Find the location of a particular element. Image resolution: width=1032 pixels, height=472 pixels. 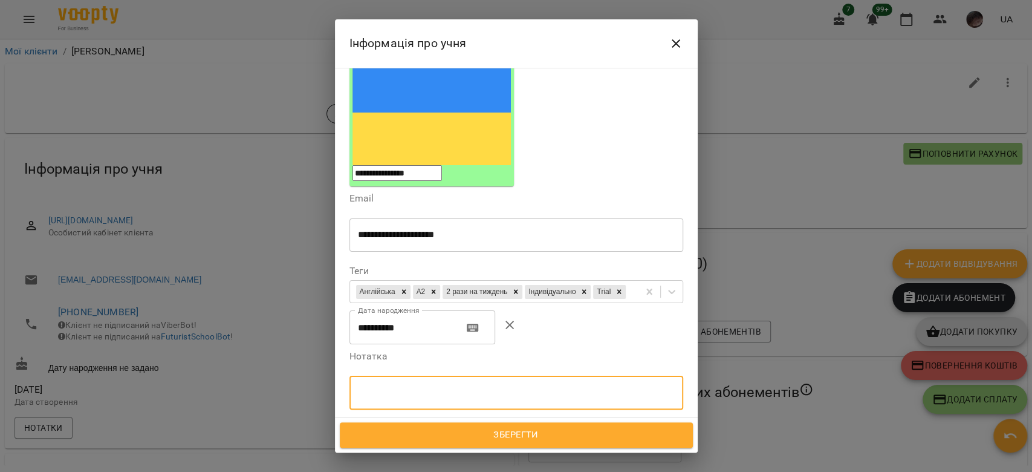

label: Email is located at coordinates (516, 198).